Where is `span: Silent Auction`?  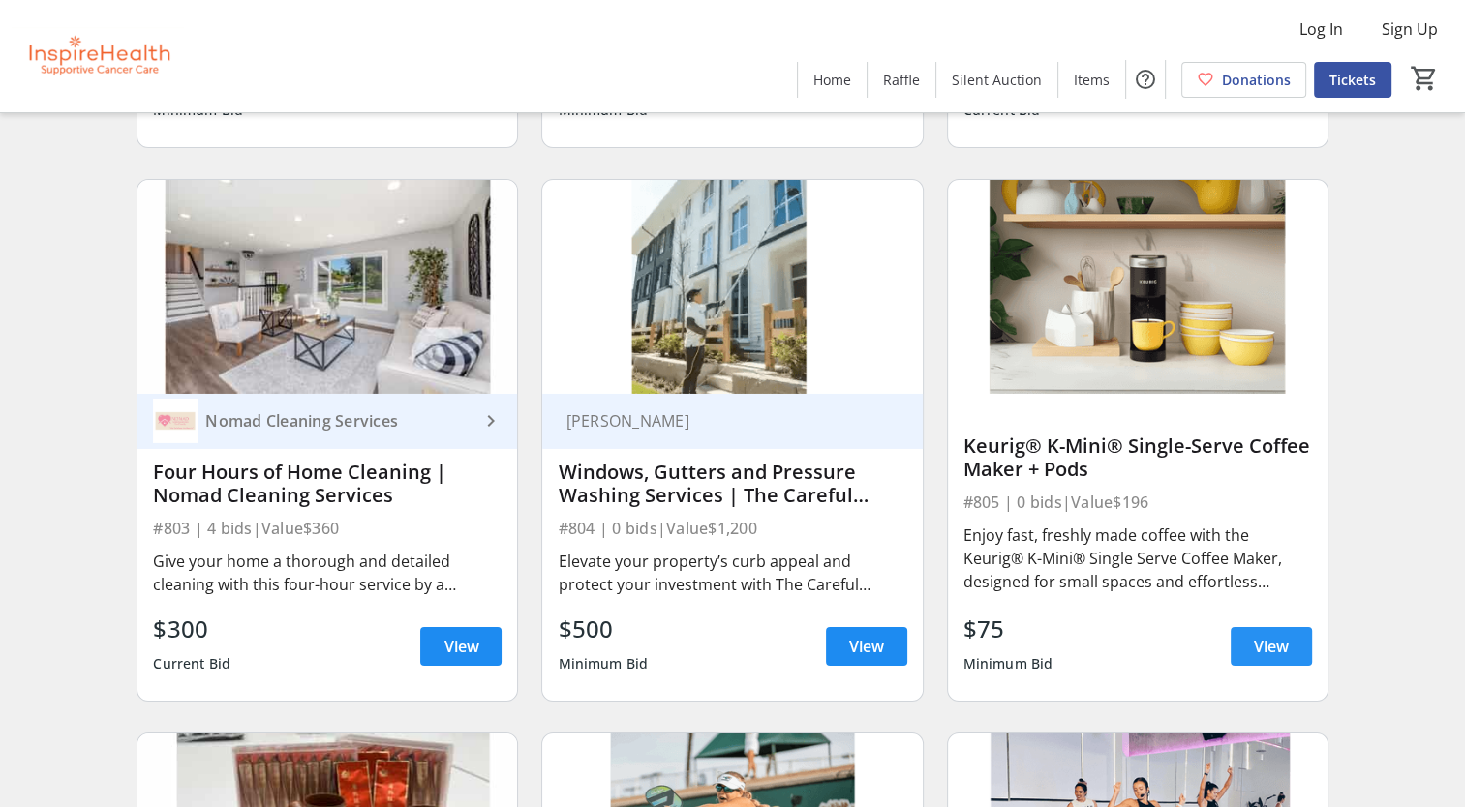
span: Silent Auction is located at coordinates (996, 79).